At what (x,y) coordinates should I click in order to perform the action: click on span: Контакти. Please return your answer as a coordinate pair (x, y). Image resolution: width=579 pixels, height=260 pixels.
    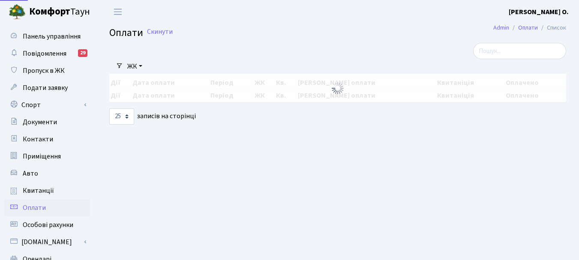
    Looking at the image, I should click on (38, 139).